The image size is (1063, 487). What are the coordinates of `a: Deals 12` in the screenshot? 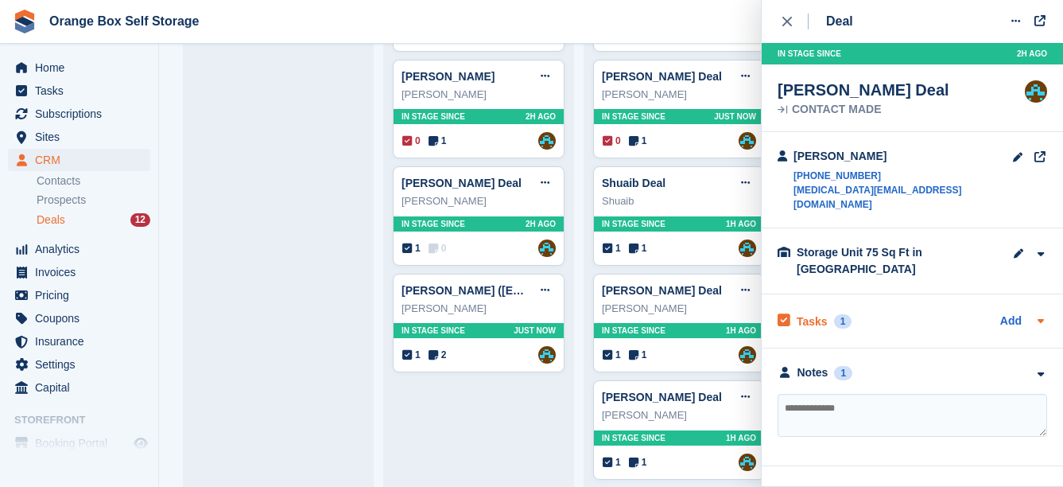 It's located at (93, 220).